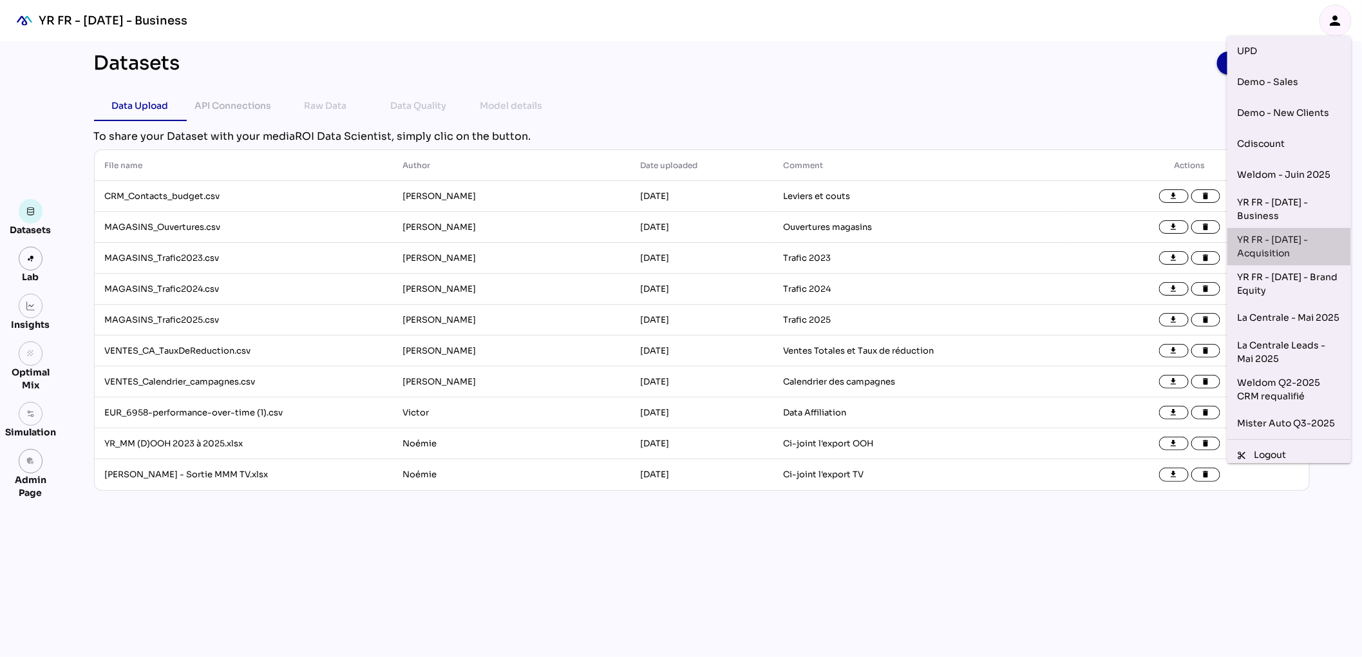  I want to click on td: Trafic 2023, so click(922, 258).